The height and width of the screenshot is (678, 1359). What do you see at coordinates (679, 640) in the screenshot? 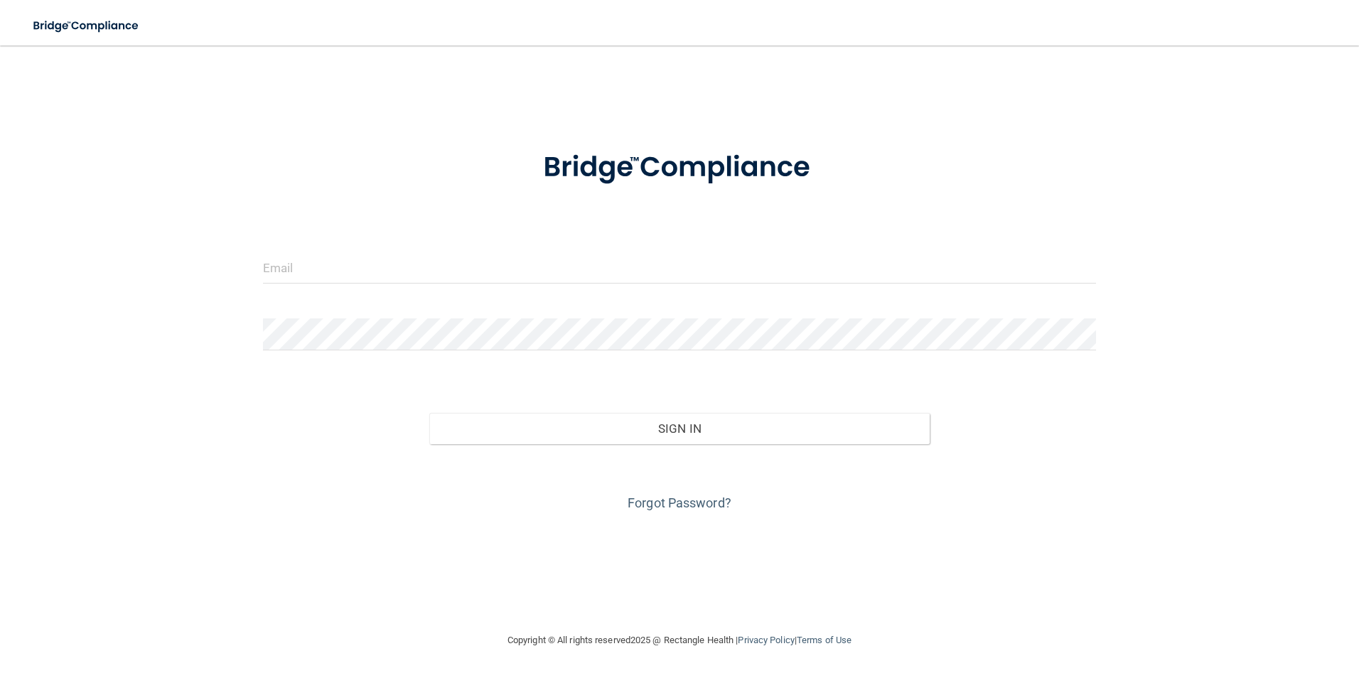
I see `div: Copyright © All rights reserved 2025 @ Rectangle Health | |` at bounding box center [679, 640].